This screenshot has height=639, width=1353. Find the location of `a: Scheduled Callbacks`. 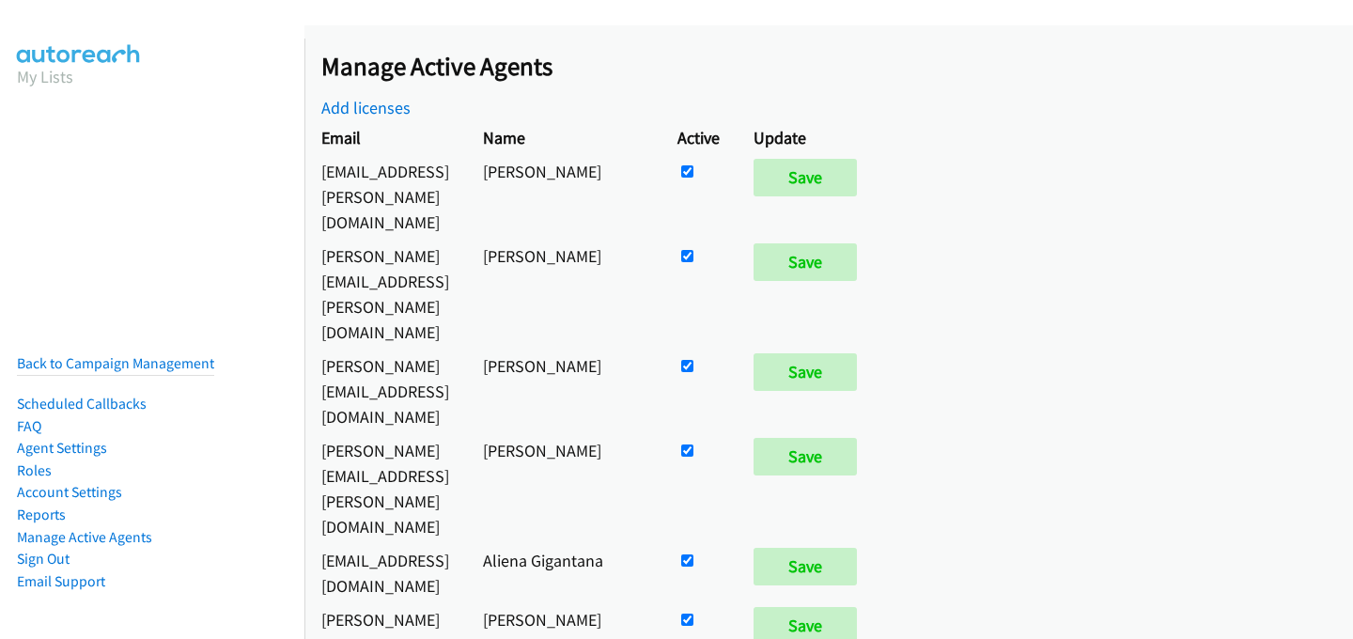

a: Scheduled Callbacks is located at coordinates (82, 403).